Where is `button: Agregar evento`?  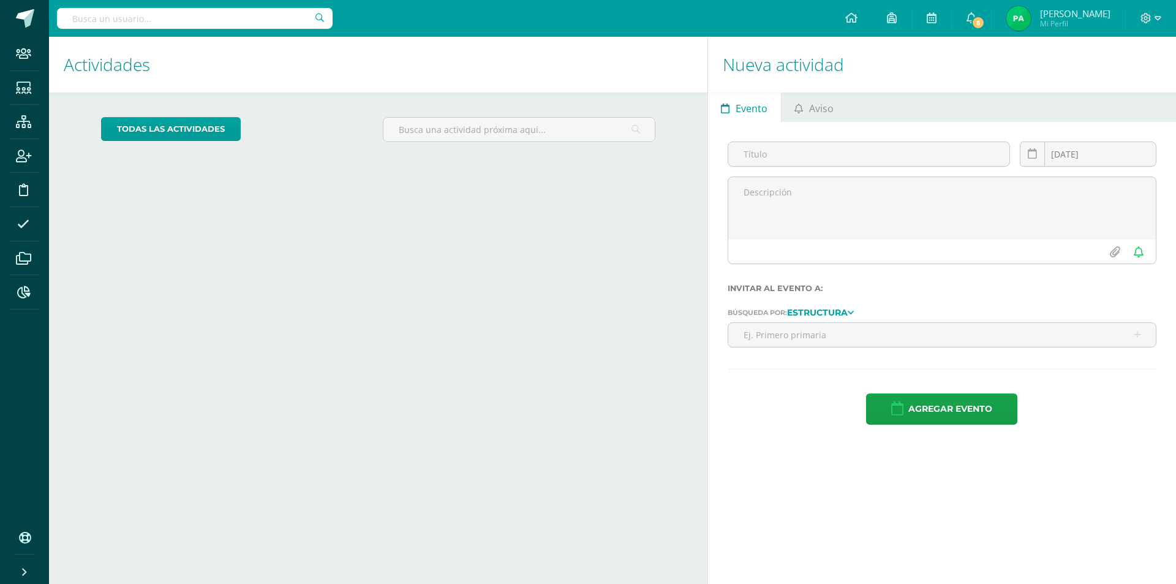
button: Agregar evento is located at coordinates (942, 409).